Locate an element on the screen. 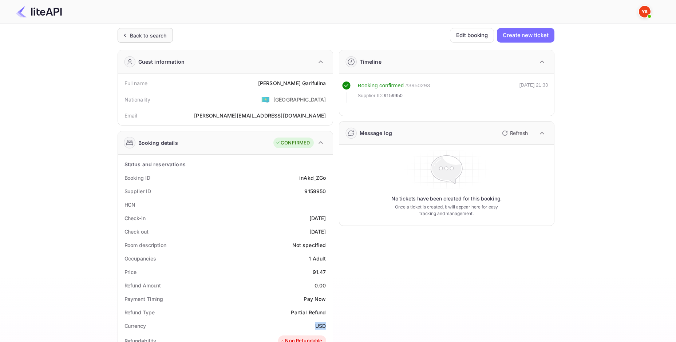  img: LiteAPI Logo is located at coordinates (39, 12).